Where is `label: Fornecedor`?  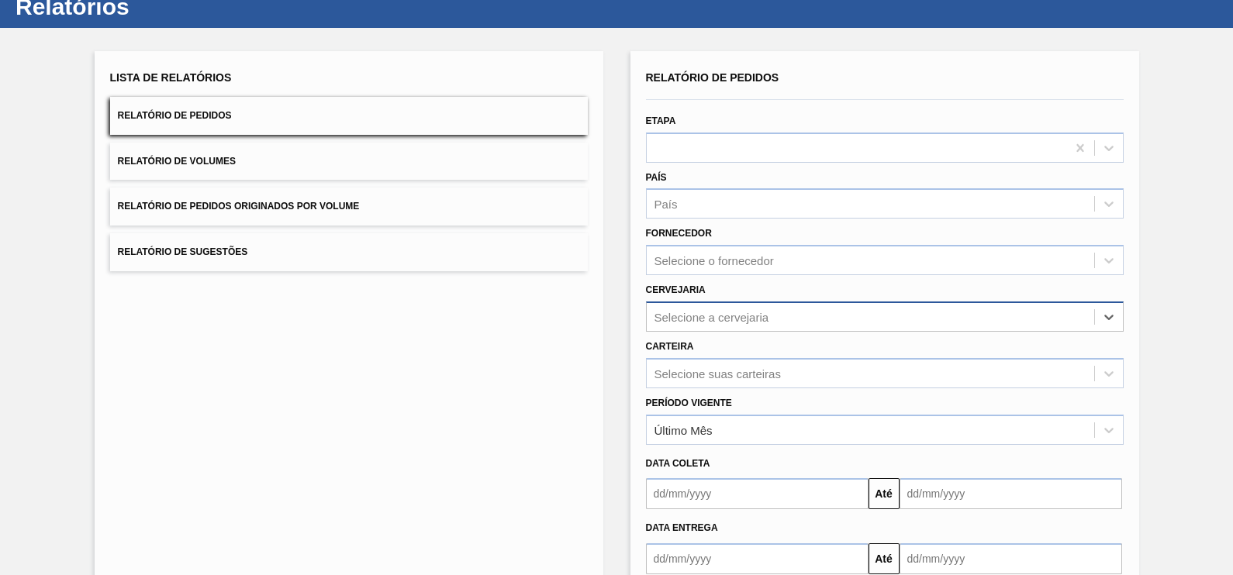
label: Fornecedor is located at coordinates (678, 233).